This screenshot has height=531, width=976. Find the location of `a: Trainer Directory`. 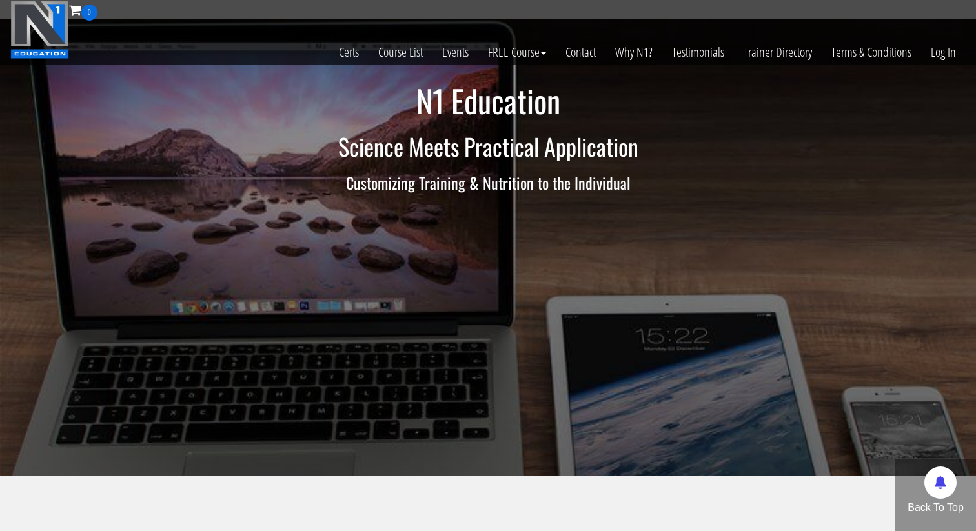

a: Trainer Directory is located at coordinates (778, 52).